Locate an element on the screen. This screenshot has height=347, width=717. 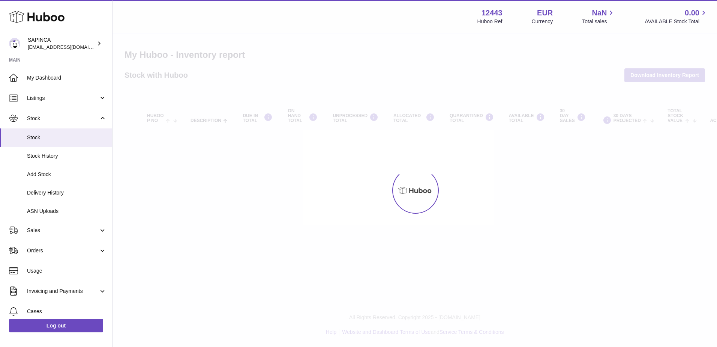
span: My Dashboard is located at coordinates (67, 78).